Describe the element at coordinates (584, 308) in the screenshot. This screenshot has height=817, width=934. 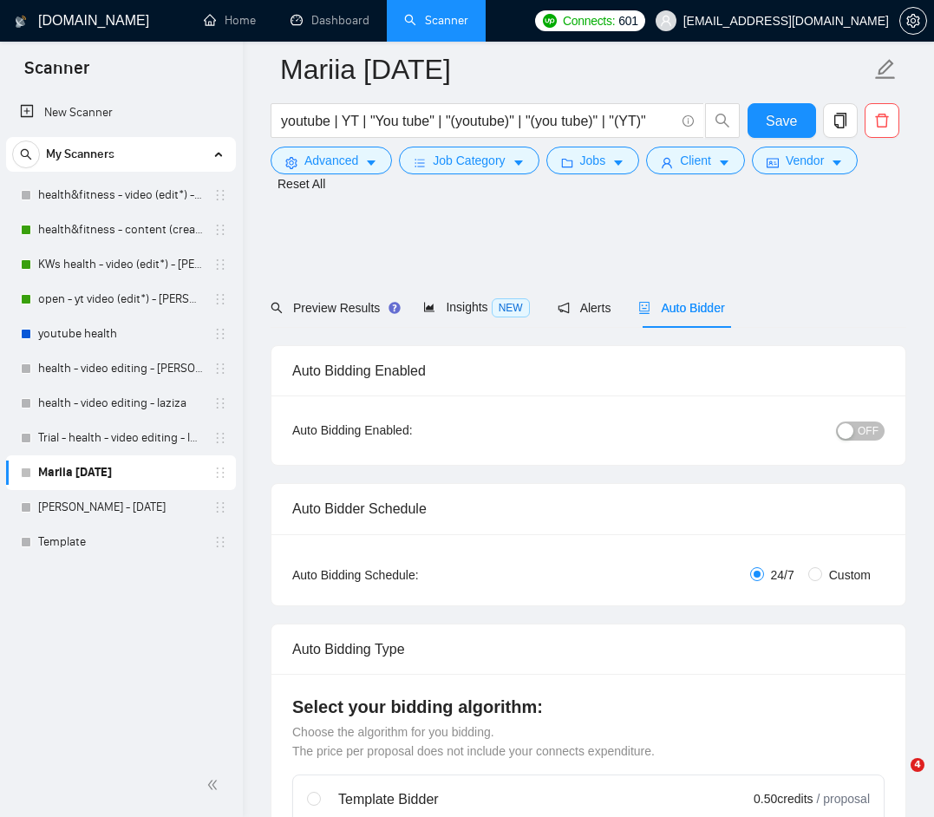
I see `span: Alerts` at that location.